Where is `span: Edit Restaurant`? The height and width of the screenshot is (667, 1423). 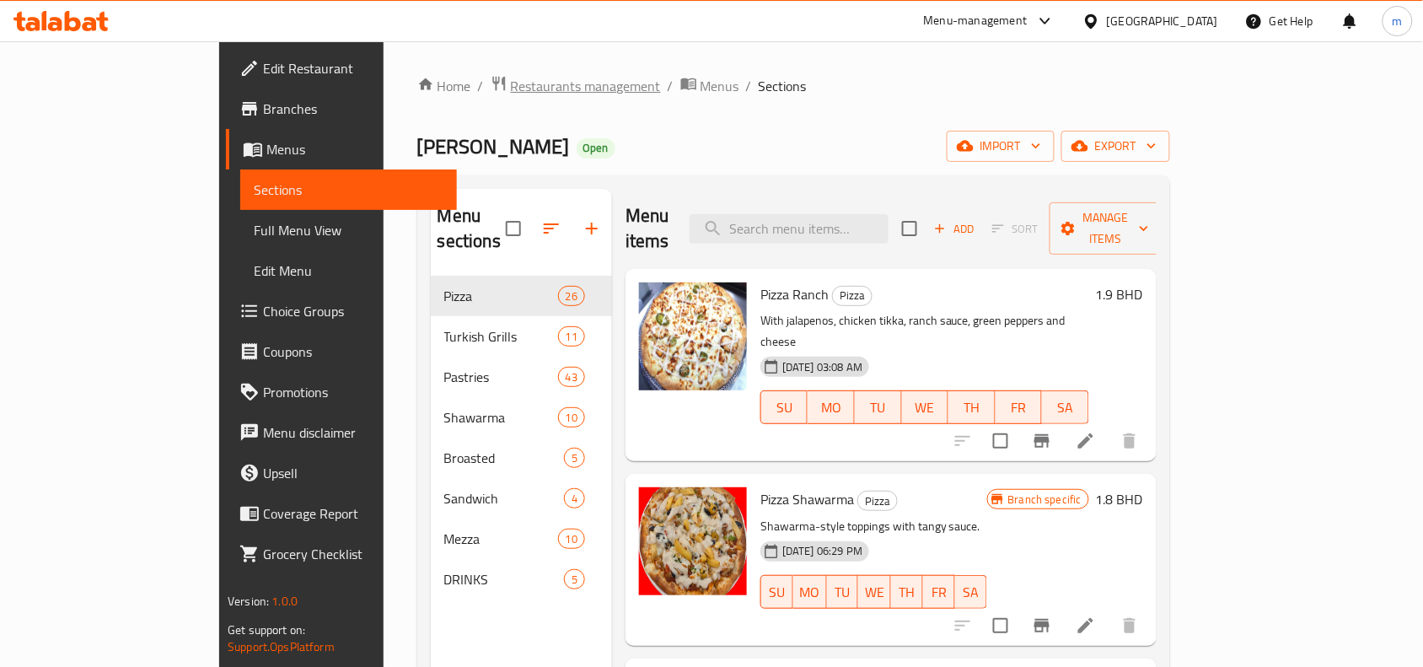
span: Edit Restaurant is located at coordinates (353, 68).